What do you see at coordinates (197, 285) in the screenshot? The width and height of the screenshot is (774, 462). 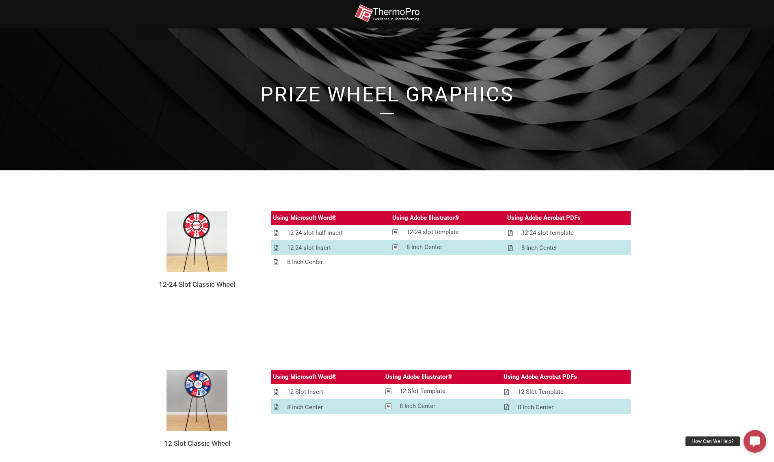 I see `h2: 12-24 Slot Classic Wheel` at bounding box center [197, 285].